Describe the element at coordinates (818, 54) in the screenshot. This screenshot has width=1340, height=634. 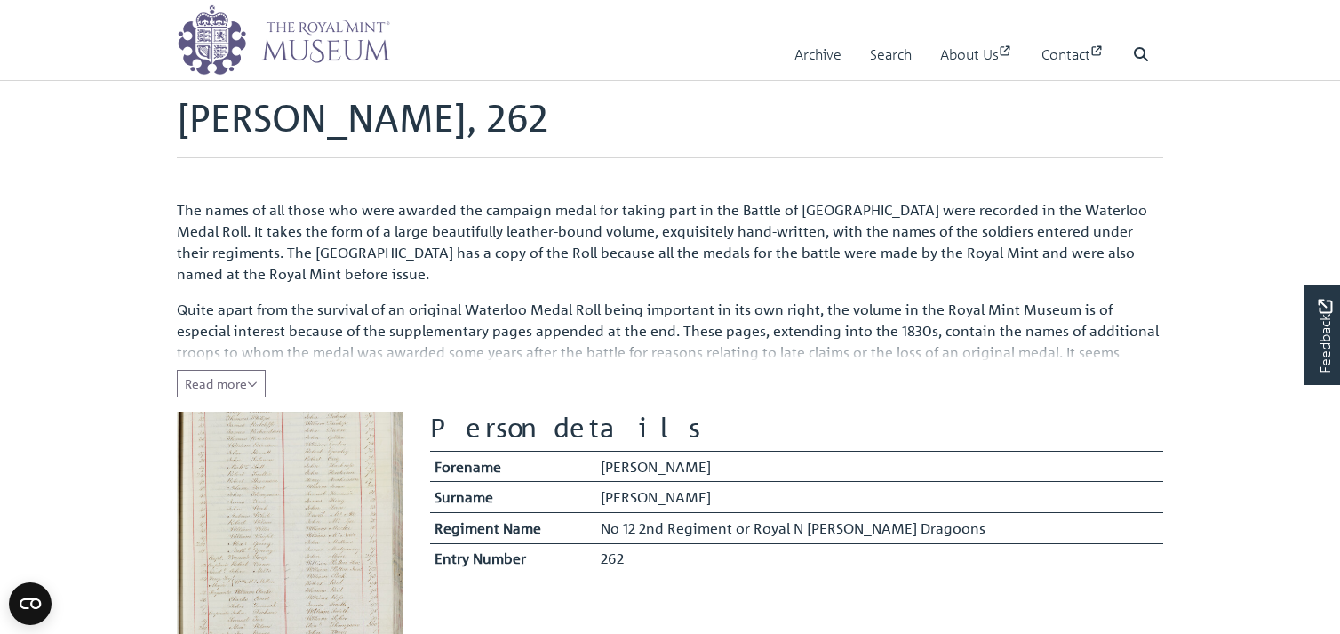
I see `a: Archive` at that location.